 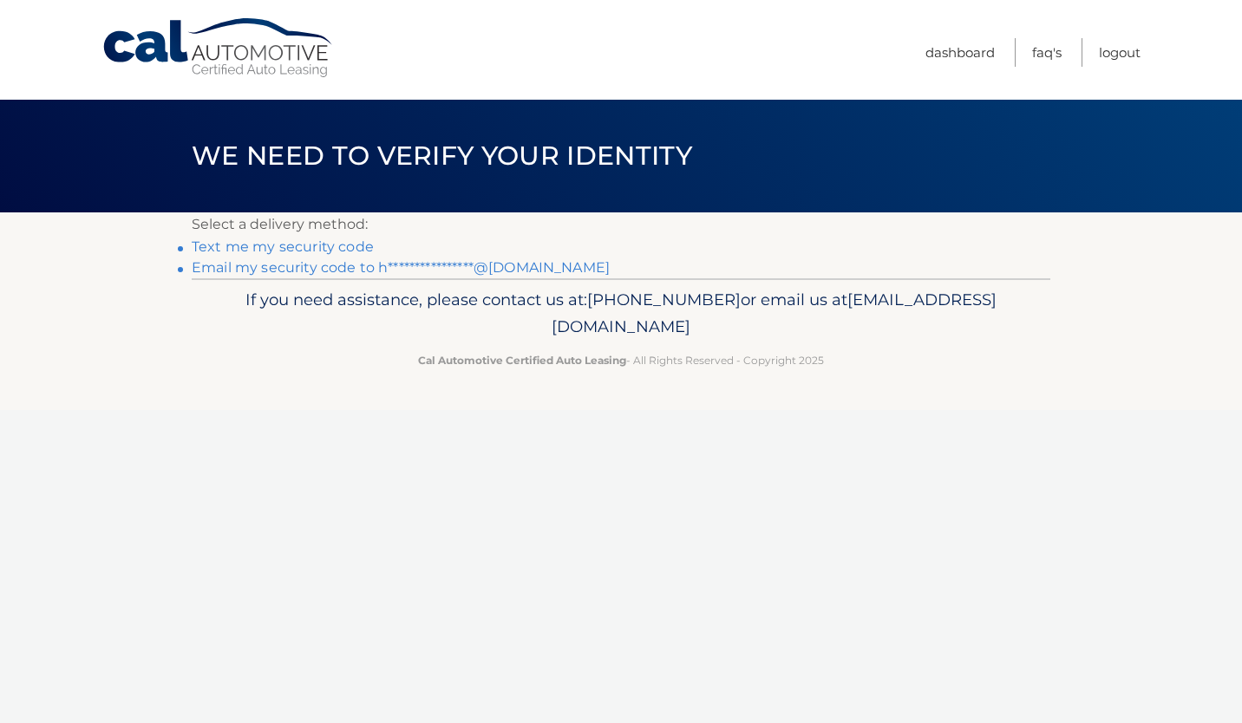 I want to click on strong: Cal Automotive Certified Auto Leasing, so click(x=522, y=360).